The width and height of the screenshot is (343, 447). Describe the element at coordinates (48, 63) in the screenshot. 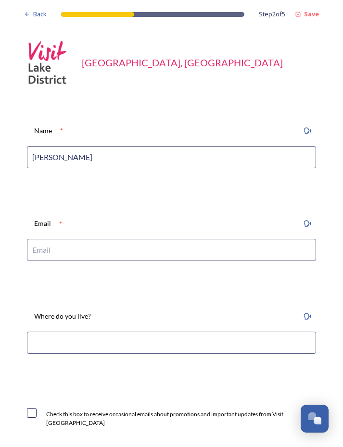

I see `img: Square-VLD-Logo-Pink-Grey.png` at that location.